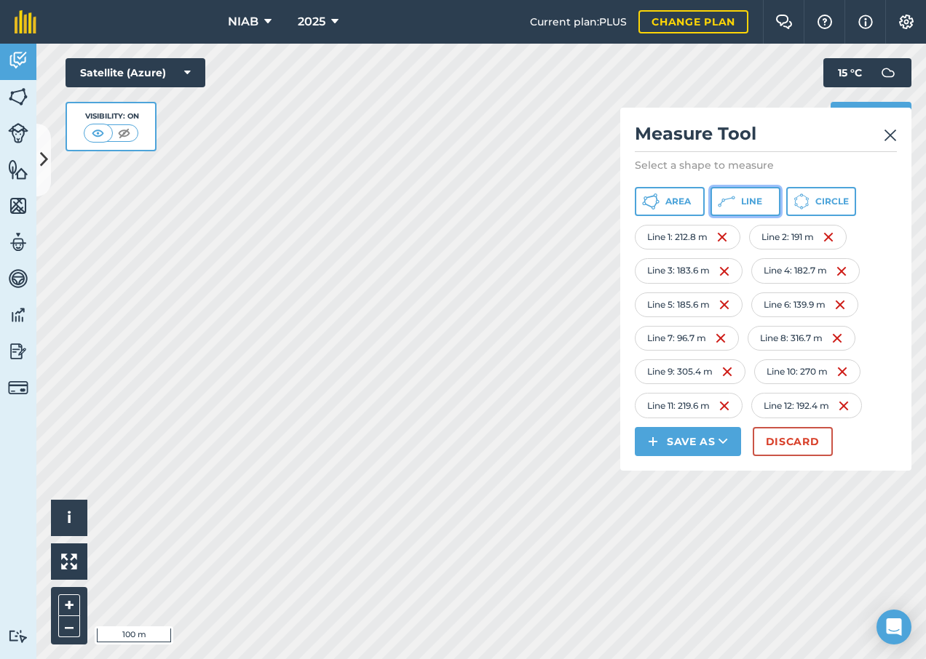 This screenshot has height=659, width=926. Describe the element at coordinates (69, 518) in the screenshot. I see `button: i` at that location.